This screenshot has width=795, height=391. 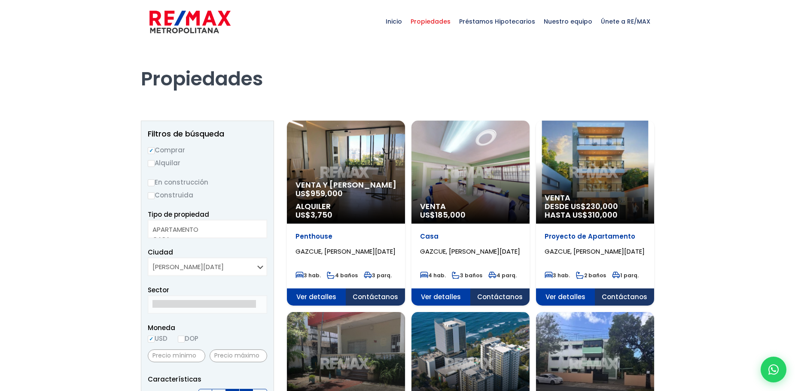 What do you see at coordinates (160, 252) in the screenshot?
I see `span: Ciudad` at bounding box center [160, 252].